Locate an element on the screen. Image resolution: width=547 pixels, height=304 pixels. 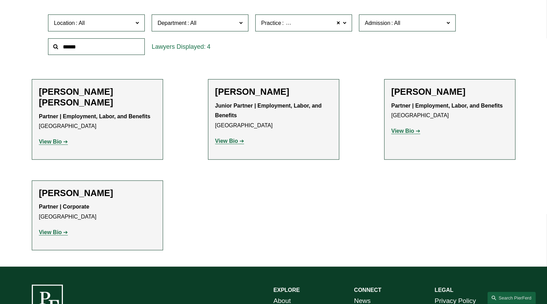
span: Immigration and Naturalization is located at coordinates (322, 23).